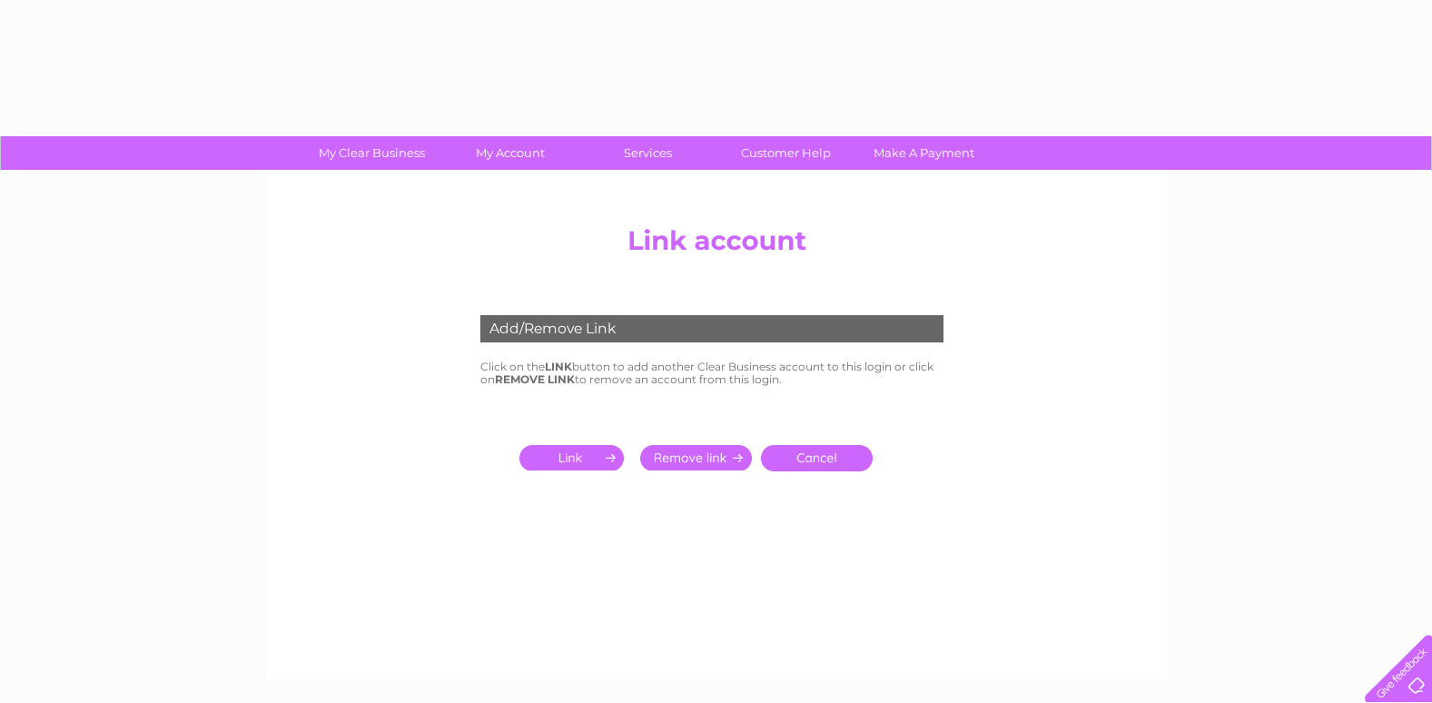 The height and width of the screenshot is (703, 1432). I want to click on a: Make A Payment, so click(924, 153).